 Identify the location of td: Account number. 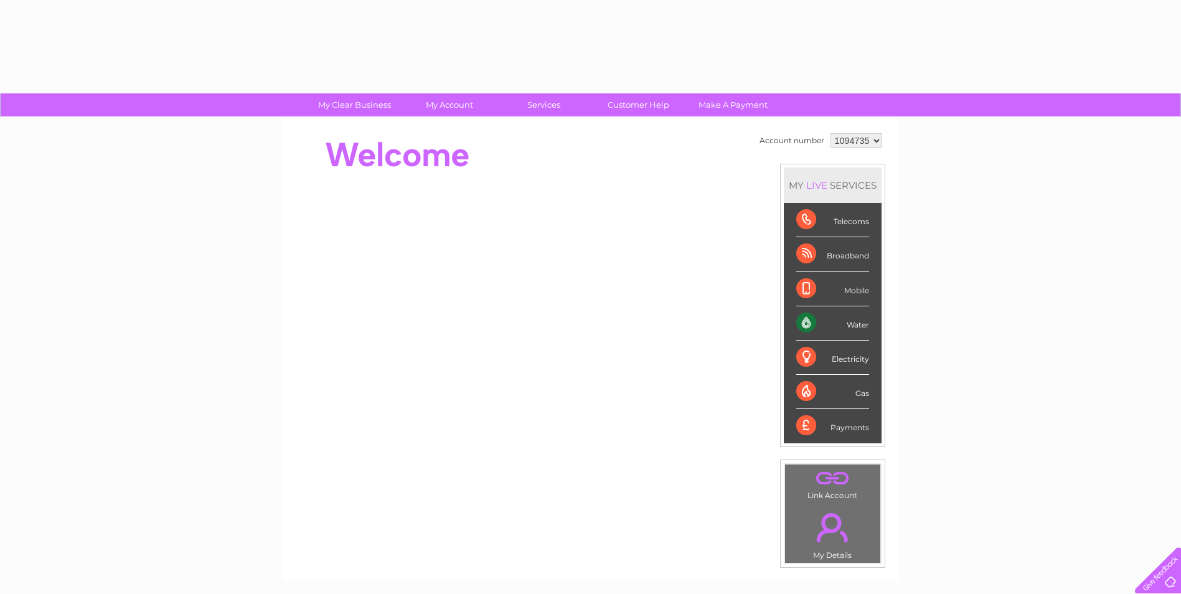
(792, 141).